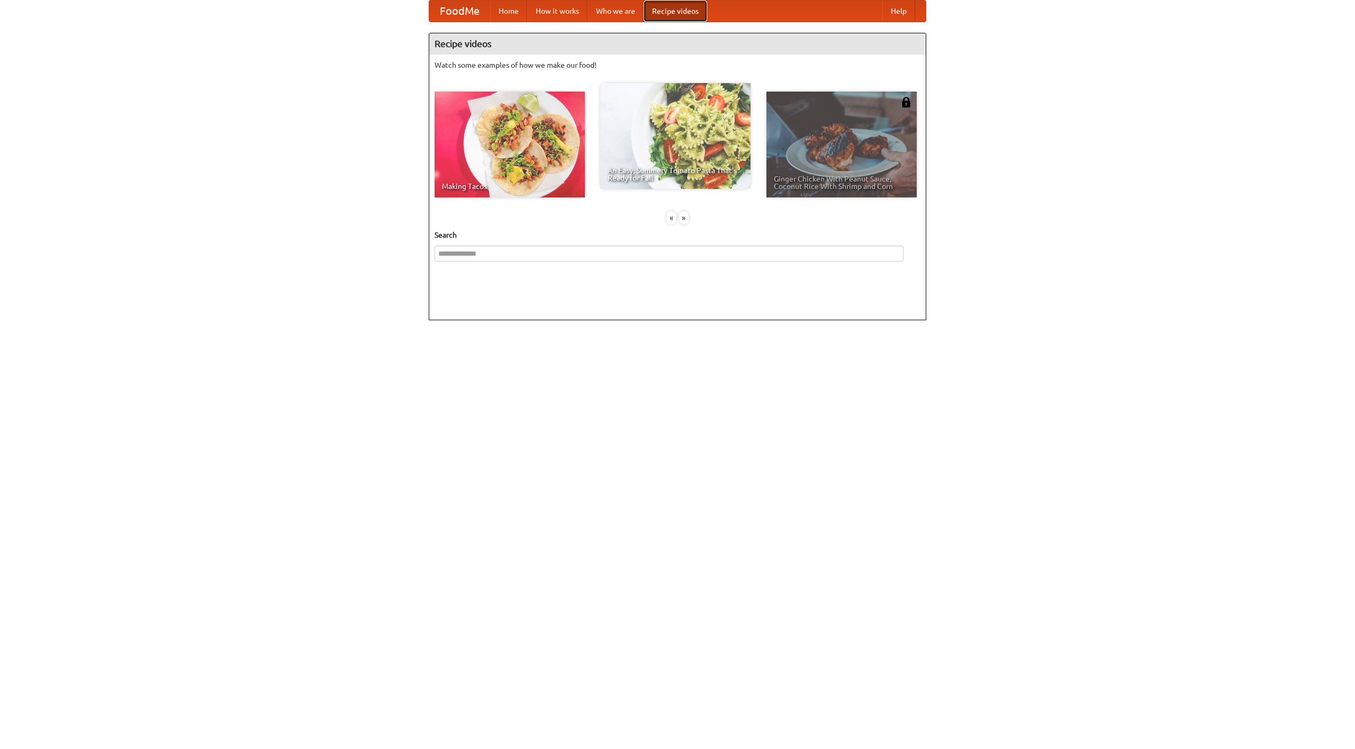 Image resolution: width=1355 pixels, height=749 pixels. What do you see at coordinates (906, 102) in the screenshot?
I see `img: 483408.png` at bounding box center [906, 102].